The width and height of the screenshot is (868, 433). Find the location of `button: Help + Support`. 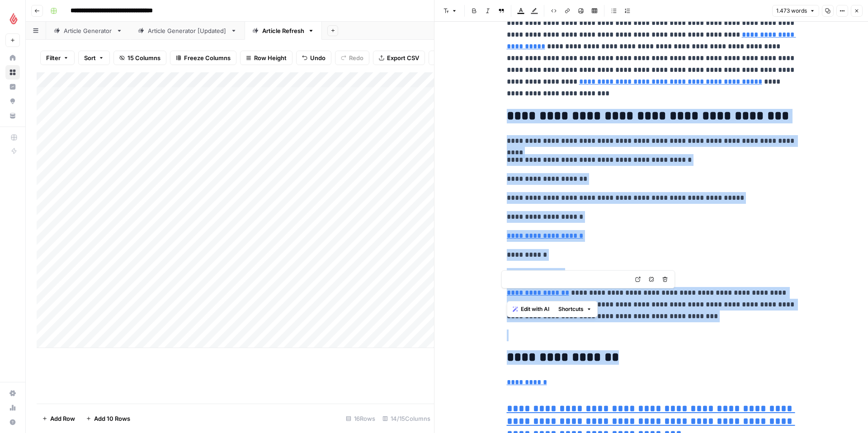

button: Help + Support is located at coordinates (13, 422).